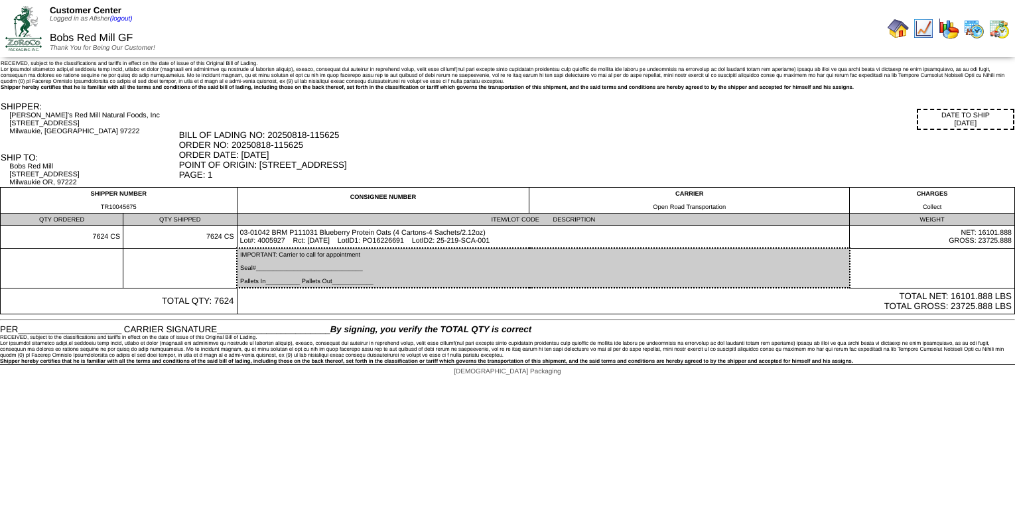 The height and width of the screenshot is (506, 1015). Describe the element at coordinates (626, 301) in the screenshot. I see `td: TOTAL NET: 16101.888 LBS TOTAL GROSS: 23725.888 LBS` at that location.